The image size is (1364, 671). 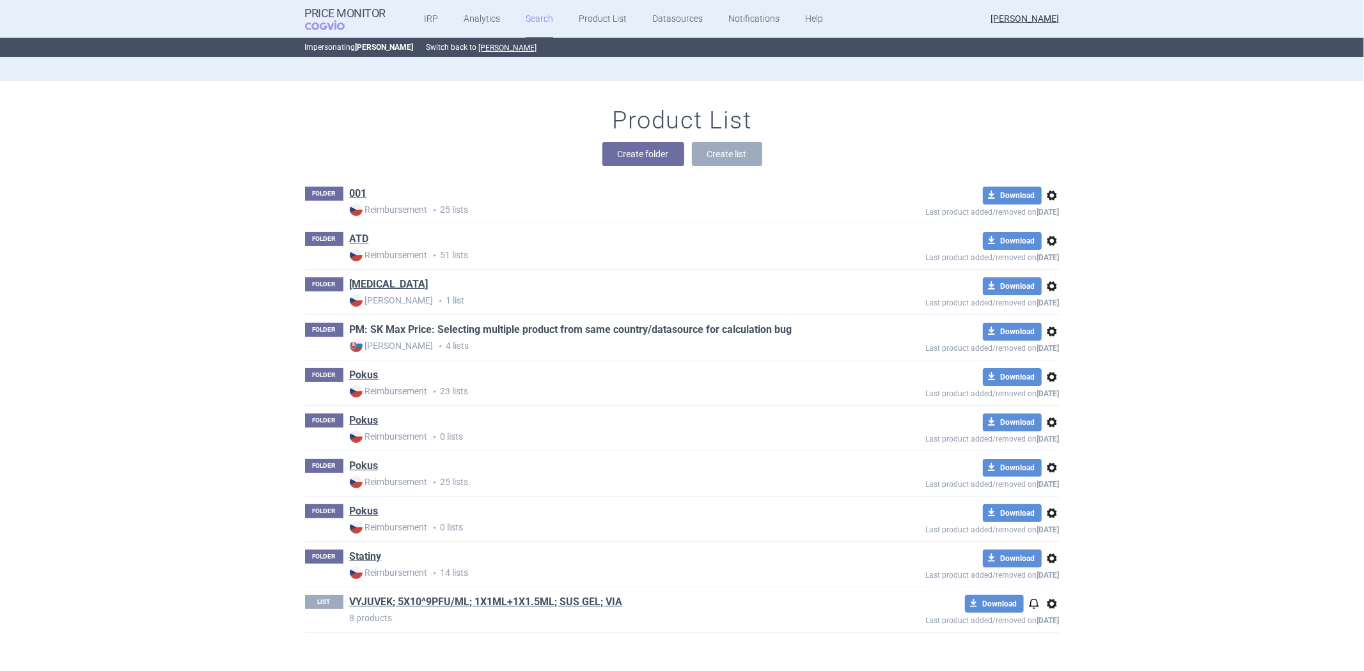 What do you see at coordinates (682, 121) in the screenshot?
I see `h1: Product List` at bounding box center [682, 121].